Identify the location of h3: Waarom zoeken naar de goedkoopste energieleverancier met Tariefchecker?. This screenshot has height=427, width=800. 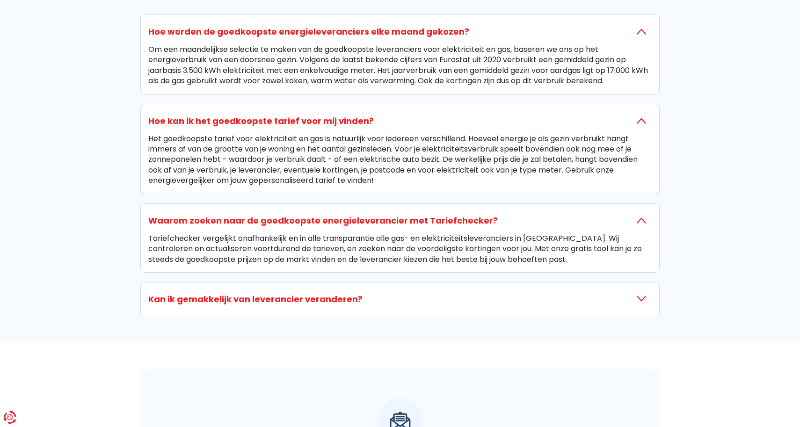
(323, 220).